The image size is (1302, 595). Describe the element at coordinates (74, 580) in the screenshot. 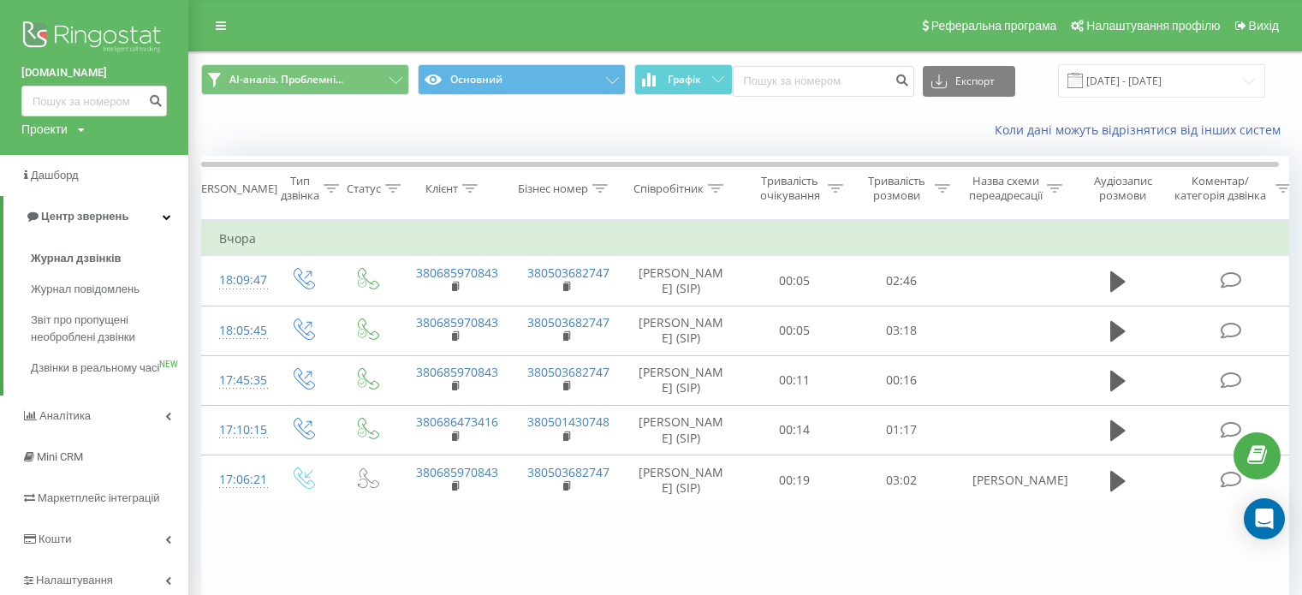

I see `span: Налаштування` at that location.